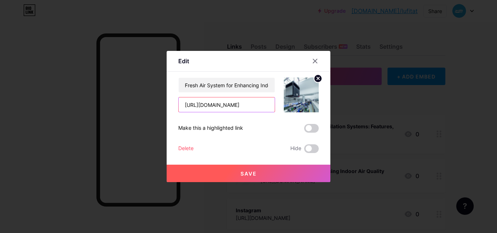  Describe the element at coordinates (186, 149) in the screenshot. I see `div: Delete` at that location.